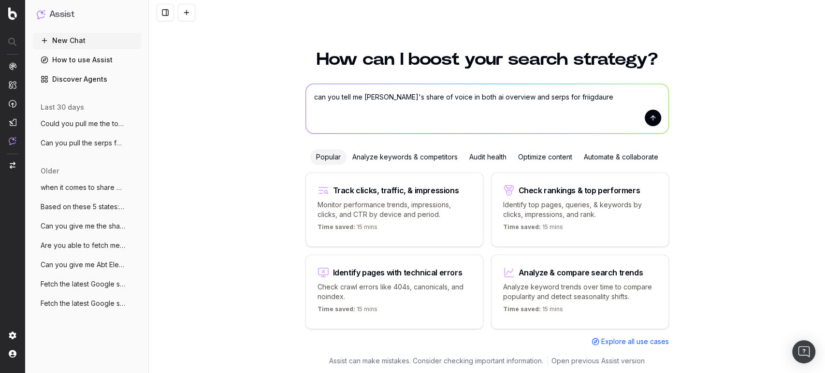  Describe the element at coordinates (87, 226) in the screenshot. I see `button: Can you give me the share of voice for a` at that location.